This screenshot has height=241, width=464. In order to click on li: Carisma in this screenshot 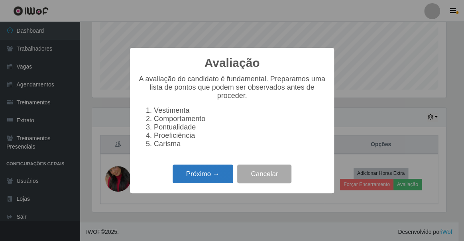, I will do `click(240, 144)`.